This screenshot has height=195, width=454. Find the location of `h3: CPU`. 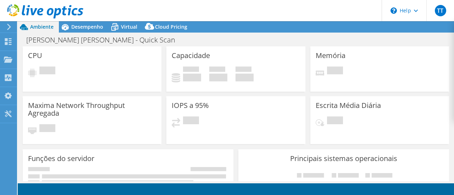

h3: CPU is located at coordinates (35, 56).